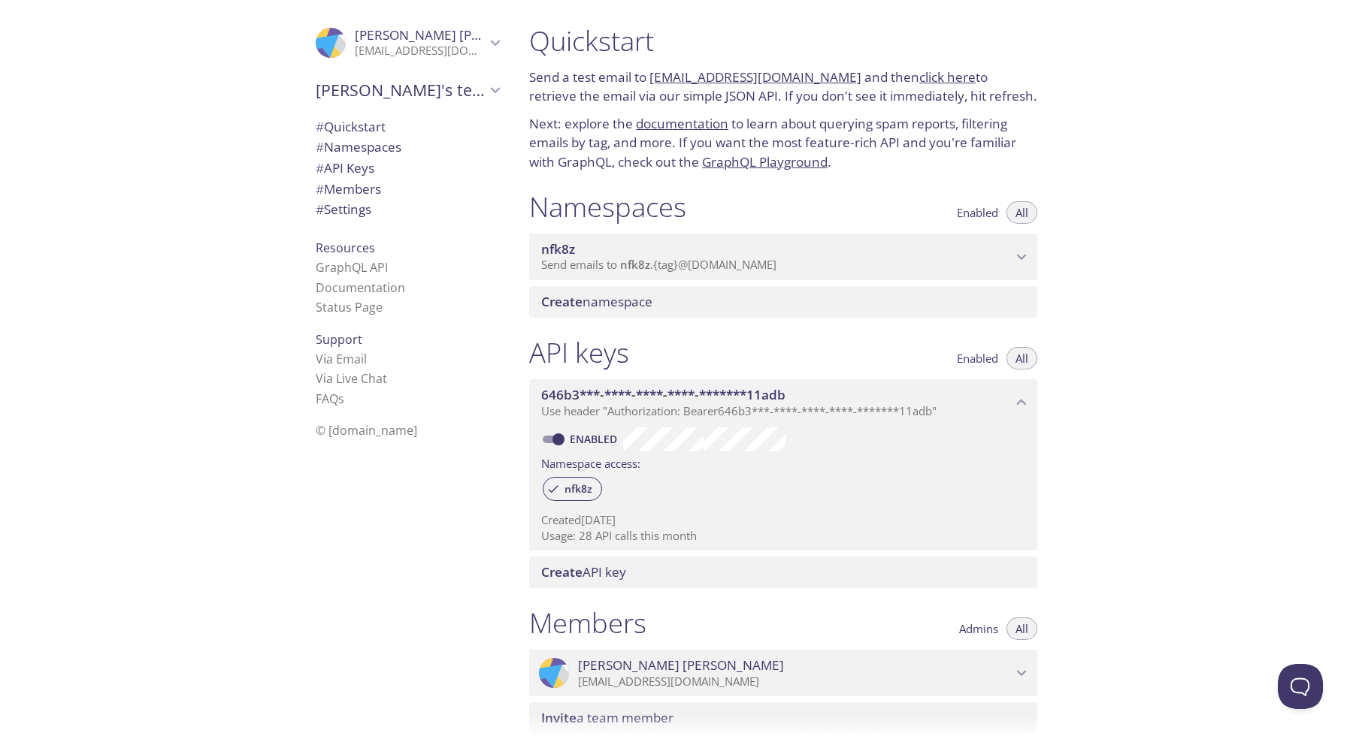  I want to click on a: Documentation, so click(360, 288).